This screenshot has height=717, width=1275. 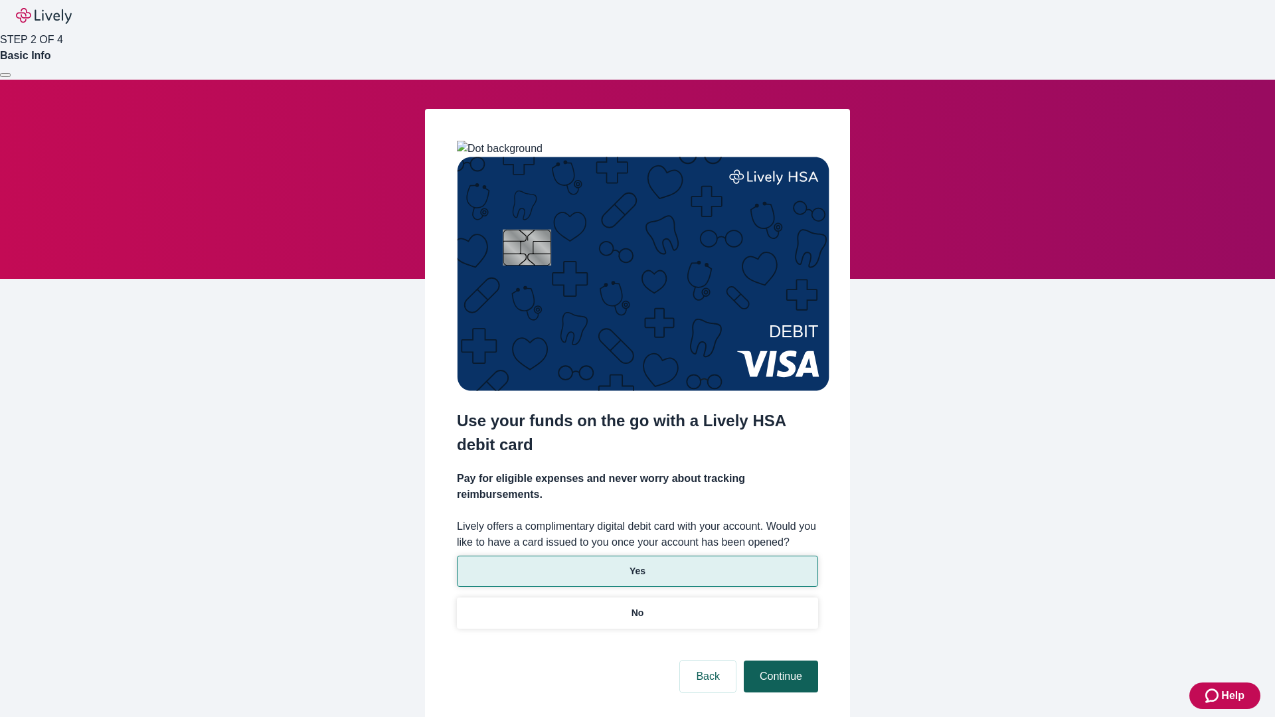 What do you see at coordinates (643, 274) in the screenshot?
I see `img: Debit card` at bounding box center [643, 274].